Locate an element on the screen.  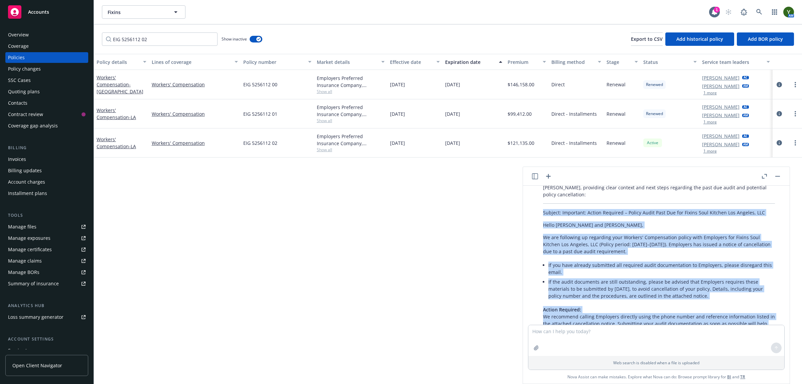
span: Show inactive is located at coordinates (234, 39).